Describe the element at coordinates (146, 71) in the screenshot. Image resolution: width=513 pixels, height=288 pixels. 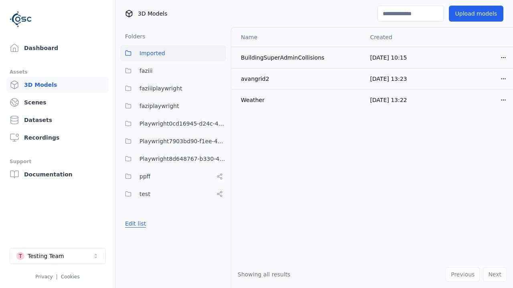
I see `span: faziii` at that location.